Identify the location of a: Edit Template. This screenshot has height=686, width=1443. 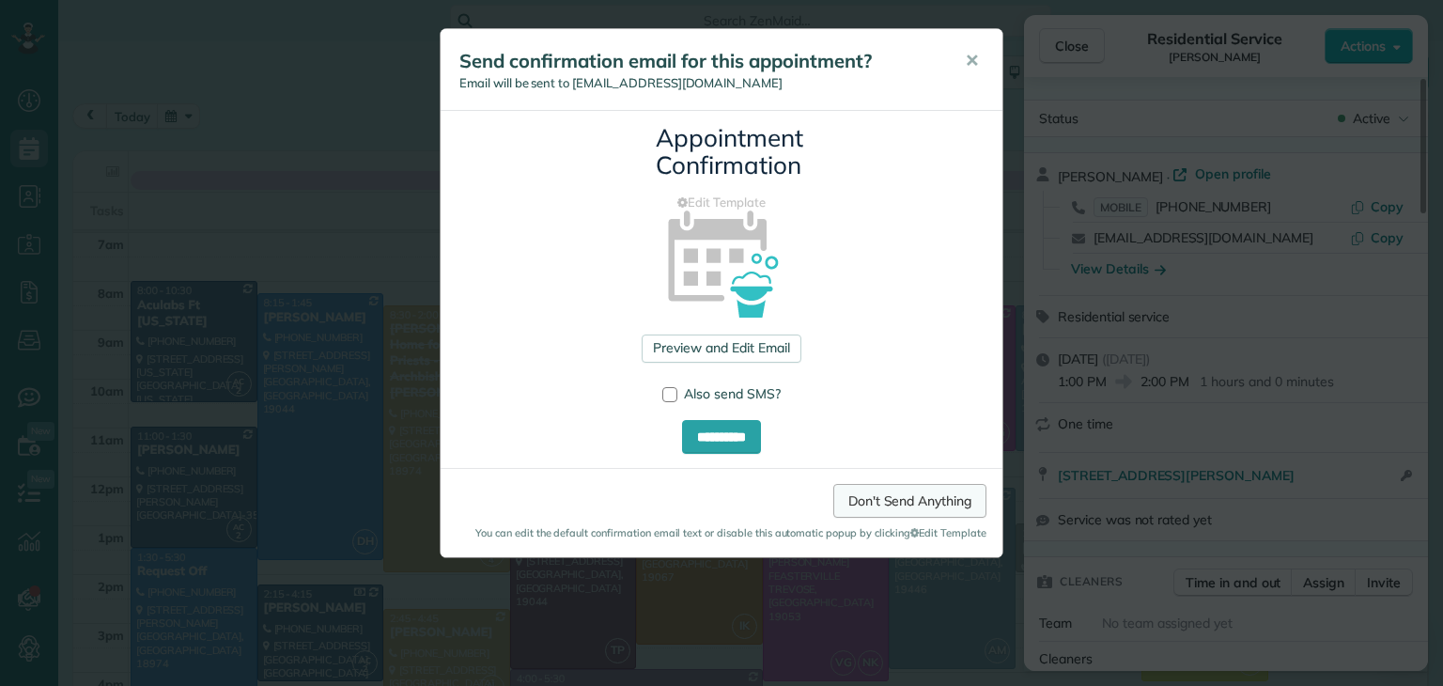
(721, 202).